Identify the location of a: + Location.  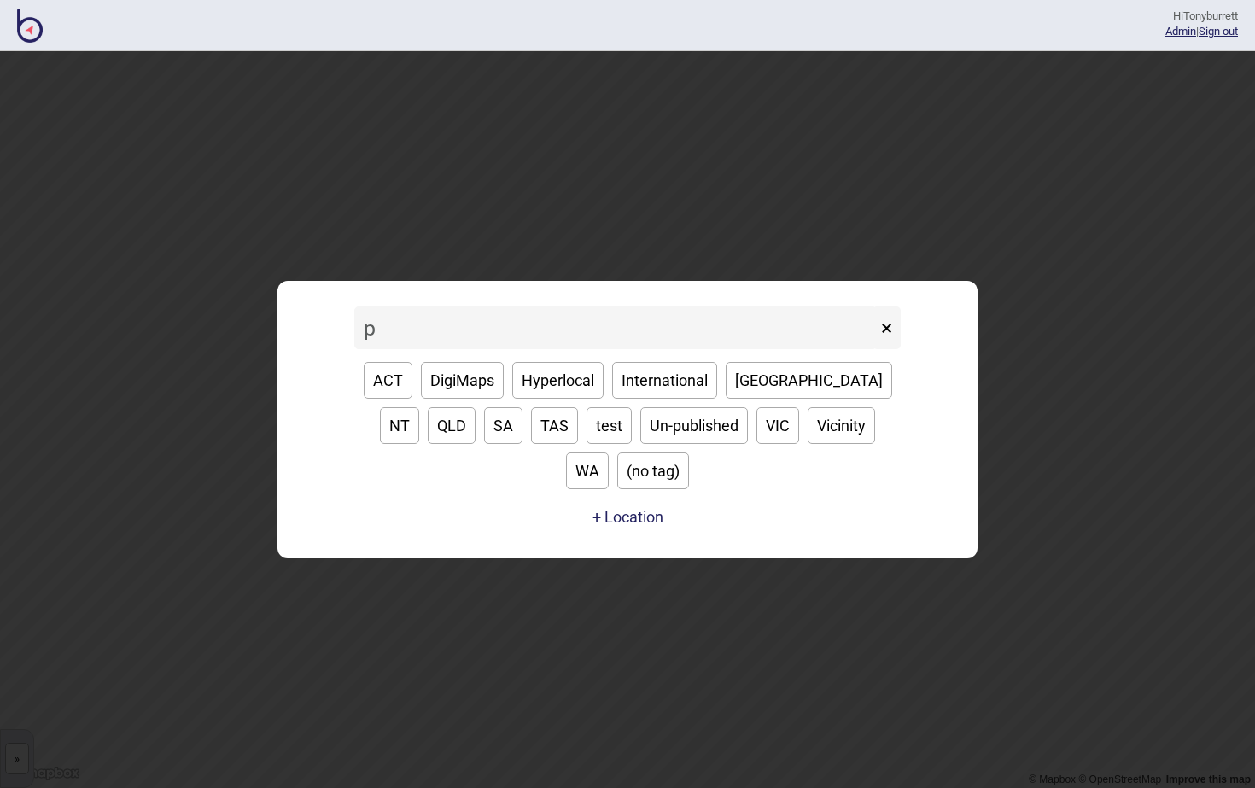
(627, 517).